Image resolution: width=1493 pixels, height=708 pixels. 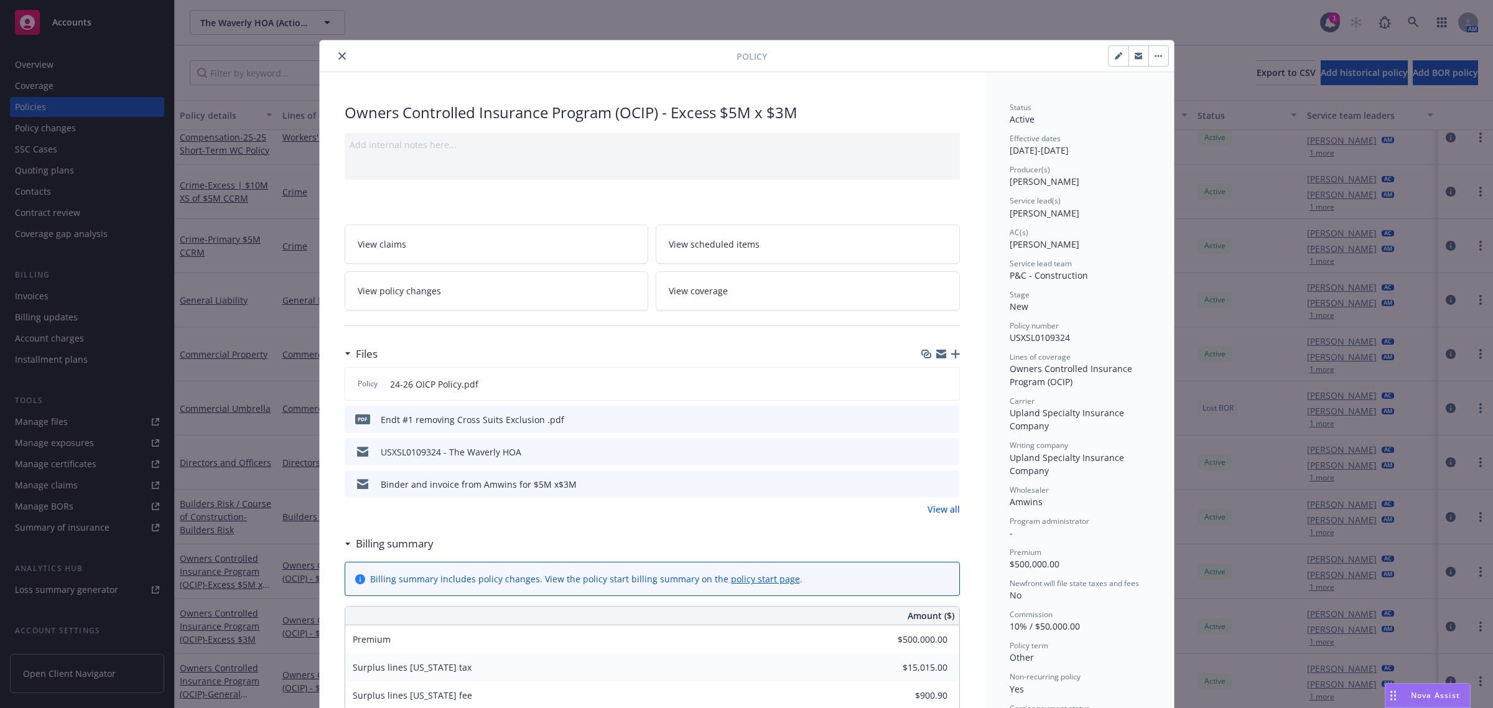 What do you see at coordinates (652, 144) in the screenshot?
I see `div: Add internal notes here...` at bounding box center [652, 144].